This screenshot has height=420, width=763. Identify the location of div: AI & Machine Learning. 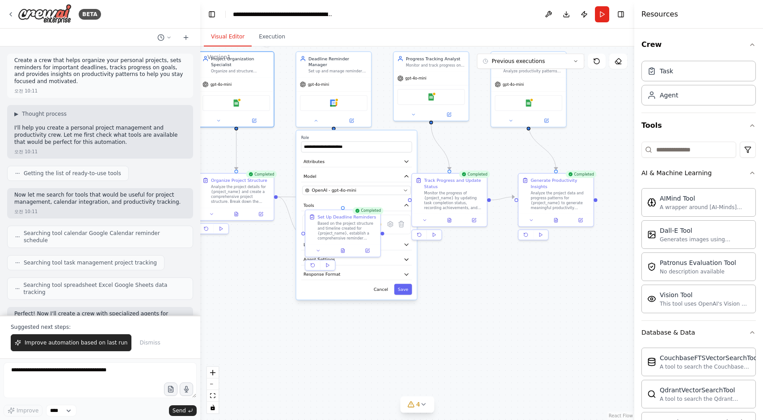
(677, 173).